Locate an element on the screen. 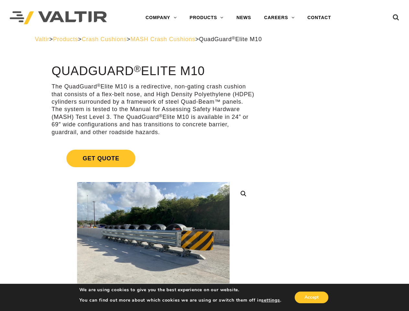 The width and height of the screenshot is (409, 311). a: MASH Crash Cushions is located at coordinates (163, 39).